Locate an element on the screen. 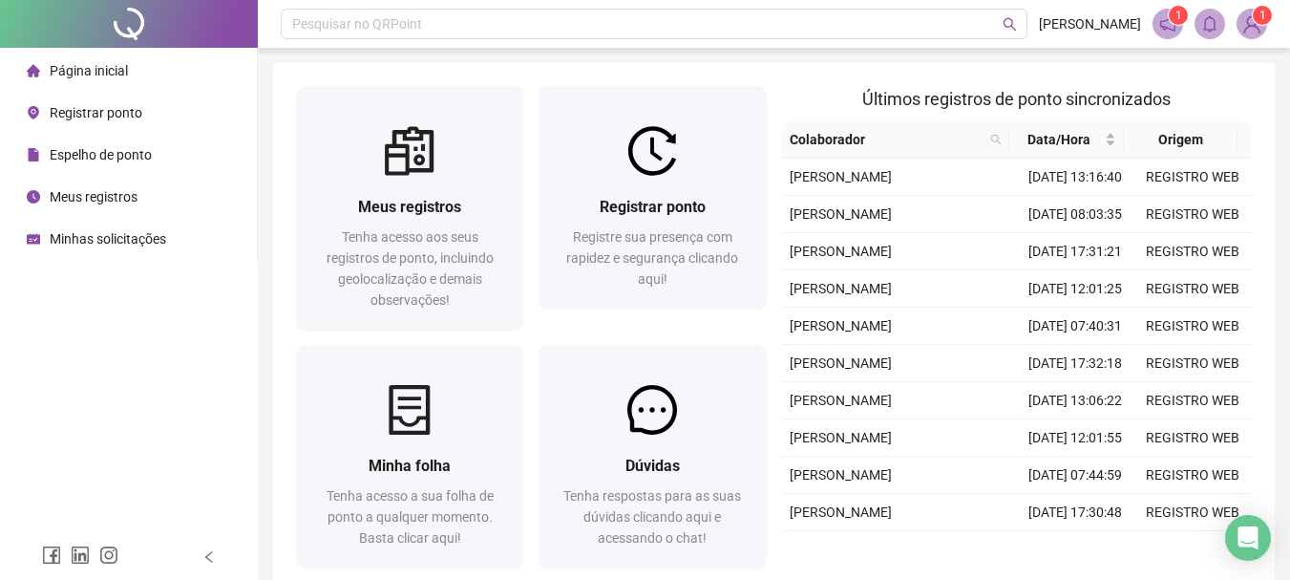  span: file is located at coordinates (33, 155).